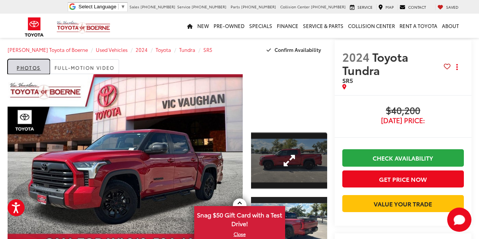  What do you see at coordinates (457, 67) in the screenshot?
I see `button: Actions` at bounding box center [457, 67].